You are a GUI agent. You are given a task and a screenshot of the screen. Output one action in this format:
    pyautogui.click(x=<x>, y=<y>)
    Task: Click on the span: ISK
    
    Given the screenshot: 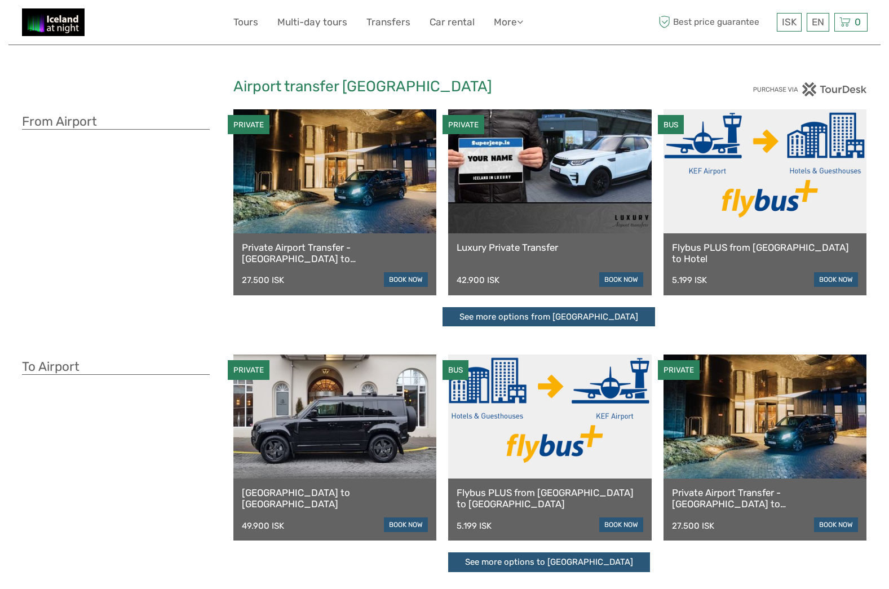 What is the action you would take?
    pyautogui.click(x=790, y=22)
    